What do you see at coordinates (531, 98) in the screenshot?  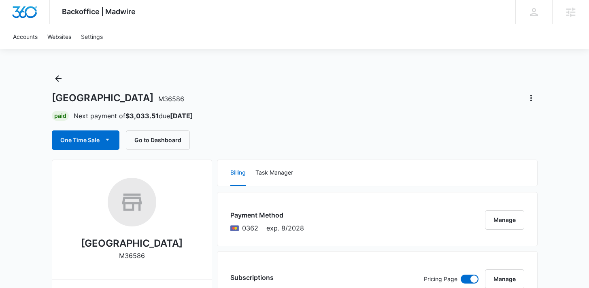 I see `button: Actions` at bounding box center [531, 98].